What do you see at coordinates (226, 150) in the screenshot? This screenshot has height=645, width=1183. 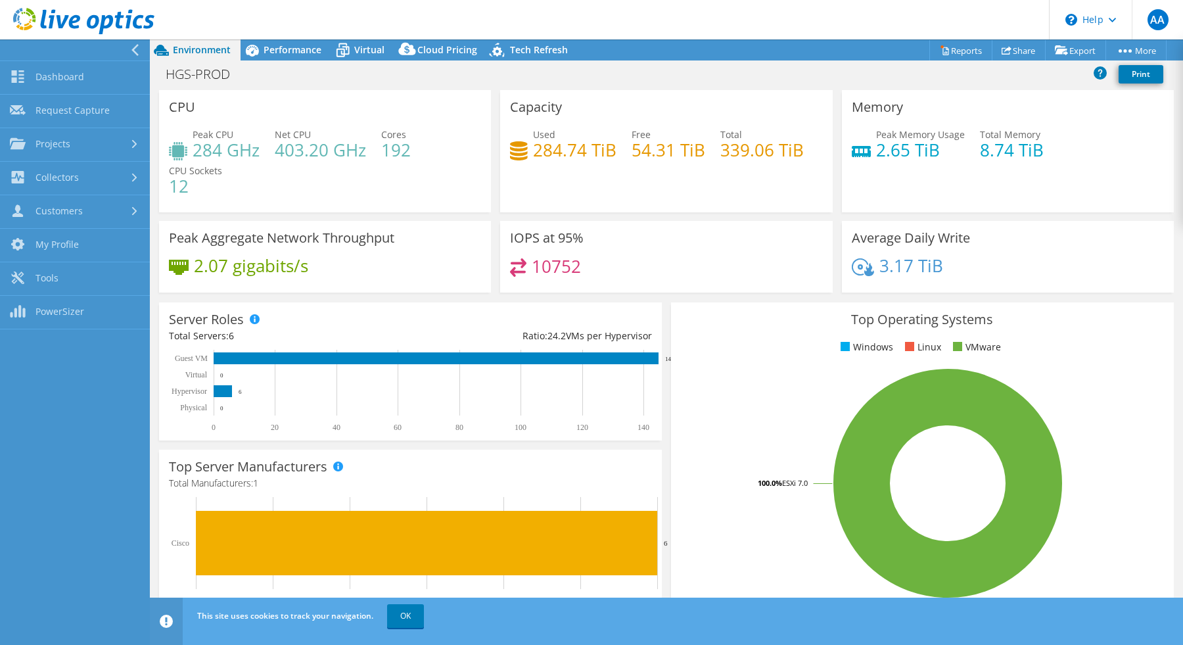 I see `h4: 284 GHz` at bounding box center [226, 150].